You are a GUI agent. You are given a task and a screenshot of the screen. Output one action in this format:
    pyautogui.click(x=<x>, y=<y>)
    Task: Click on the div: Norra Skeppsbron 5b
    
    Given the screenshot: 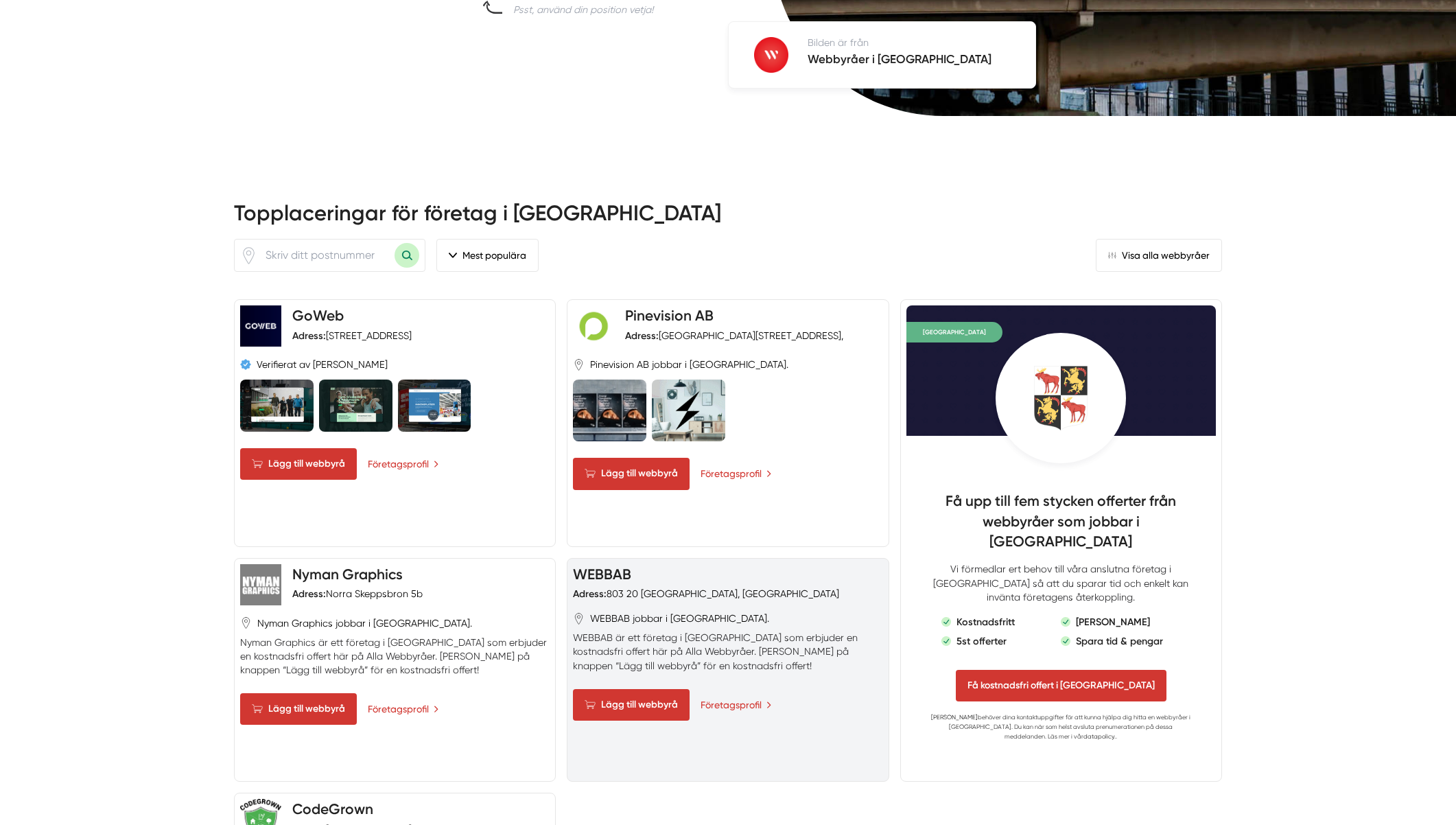 What is the action you would take?
    pyautogui.click(x=358, y=593)
    